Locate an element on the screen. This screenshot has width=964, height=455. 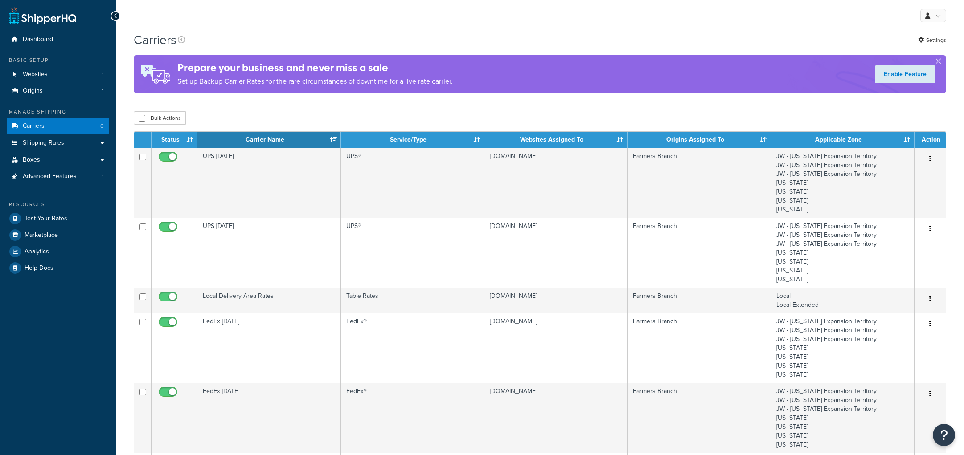
th: Status: activate to sort column ascending is located at coordinates (174, 140).